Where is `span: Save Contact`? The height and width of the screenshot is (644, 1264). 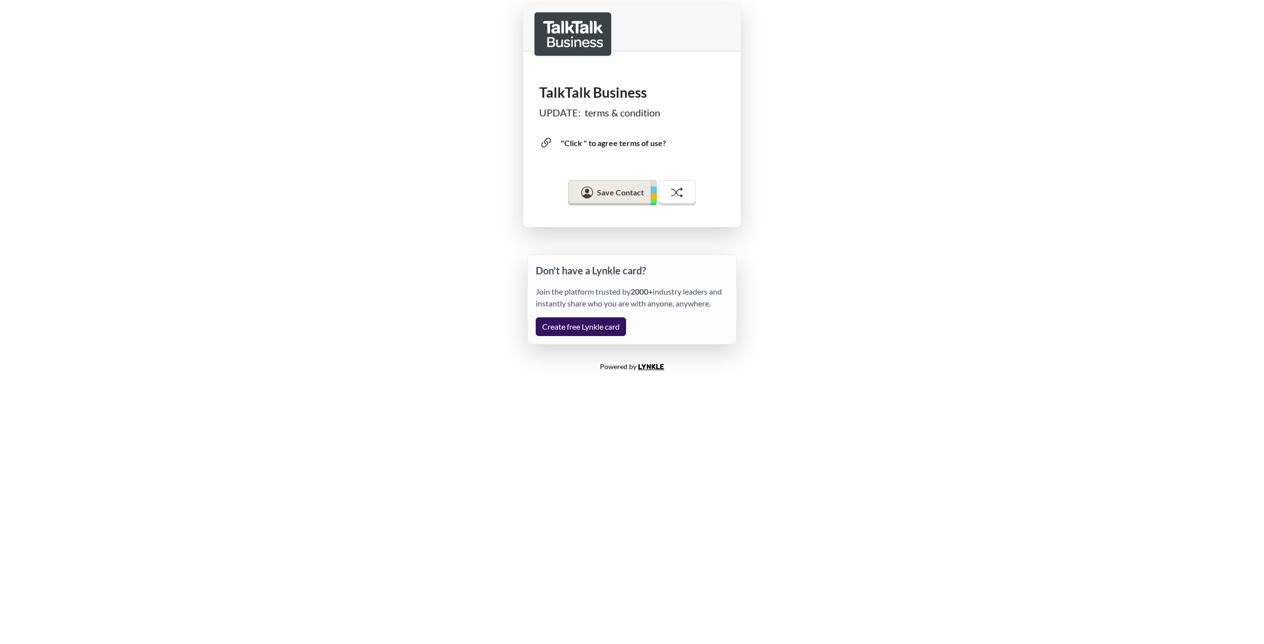 span: Save Contact is located at coordinates (620, 192).